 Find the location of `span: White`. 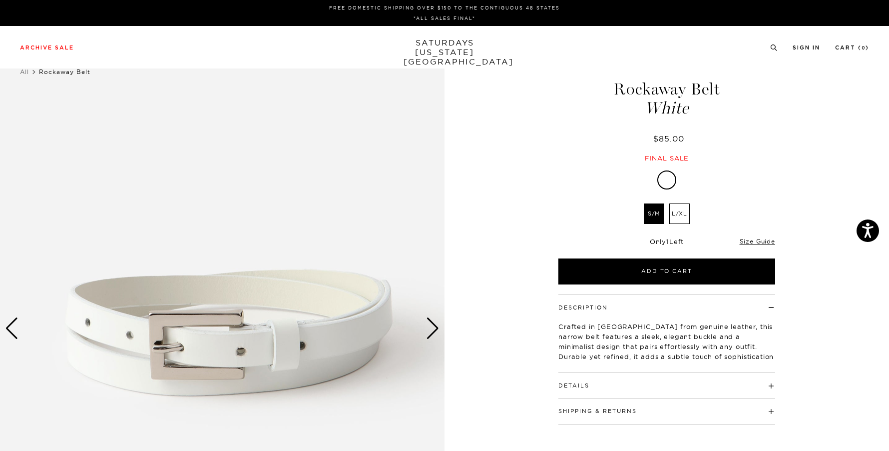

span: White is located at coordinates (667, 108).